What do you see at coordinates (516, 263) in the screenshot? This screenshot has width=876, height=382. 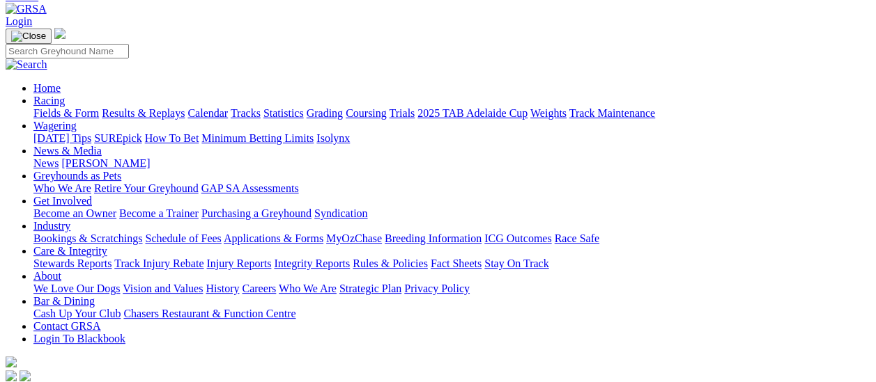 I see `a: Stay On Track` at bounding box center [516, 263].